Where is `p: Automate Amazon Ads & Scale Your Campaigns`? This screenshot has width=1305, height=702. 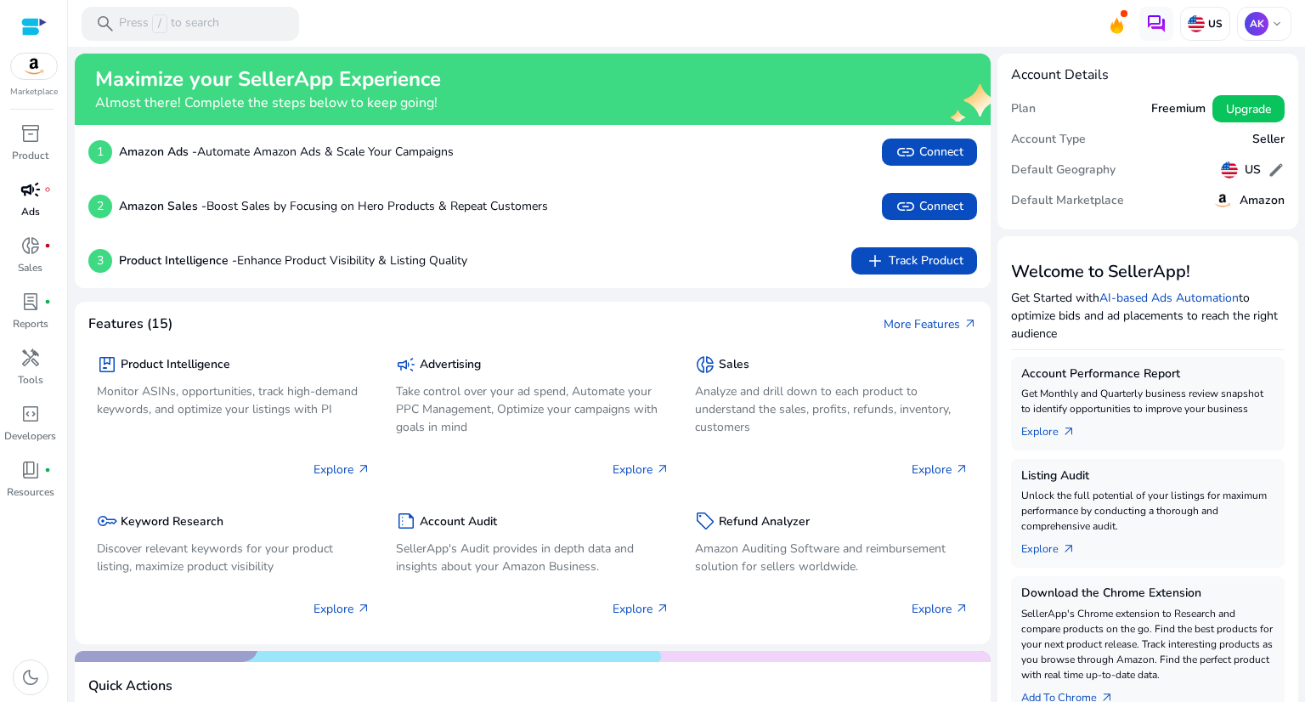 p: Automate Amazon Ads & Scale Your Campaigns is located at coordinates (286, 151).